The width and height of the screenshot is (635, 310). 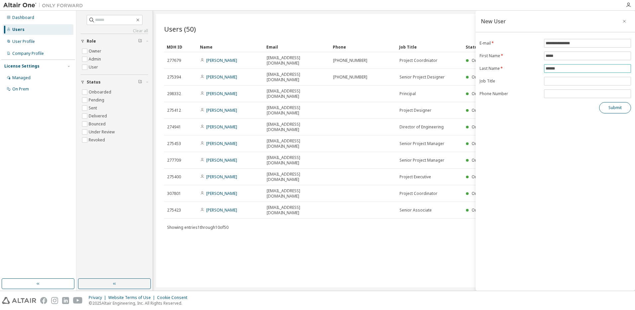 I want to click on label: Revoked, so click(x=97, y=140).